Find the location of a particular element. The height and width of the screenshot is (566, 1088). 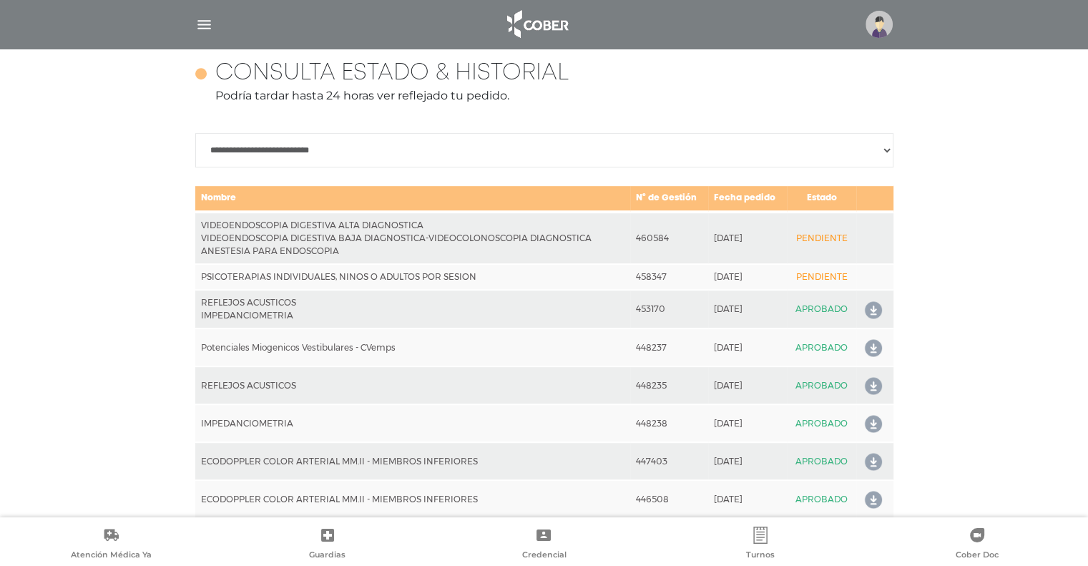

span: Atención Médica Ya is located at coordinates (111, 556).